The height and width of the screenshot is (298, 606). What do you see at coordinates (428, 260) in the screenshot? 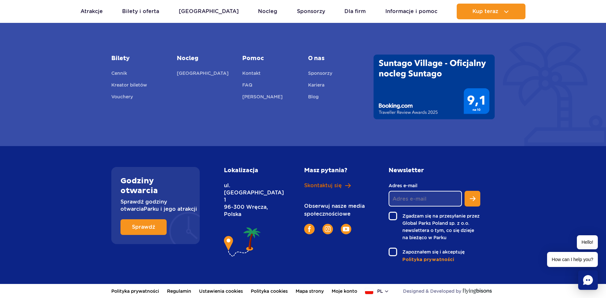
I see `span: Polityka prywatności` at bounding box center [428, 260].